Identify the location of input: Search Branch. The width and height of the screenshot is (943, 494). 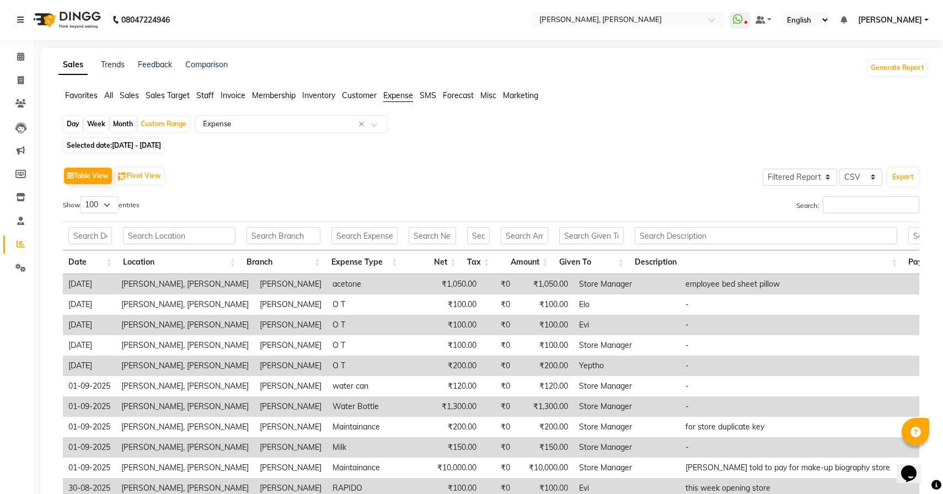
(283, 235).